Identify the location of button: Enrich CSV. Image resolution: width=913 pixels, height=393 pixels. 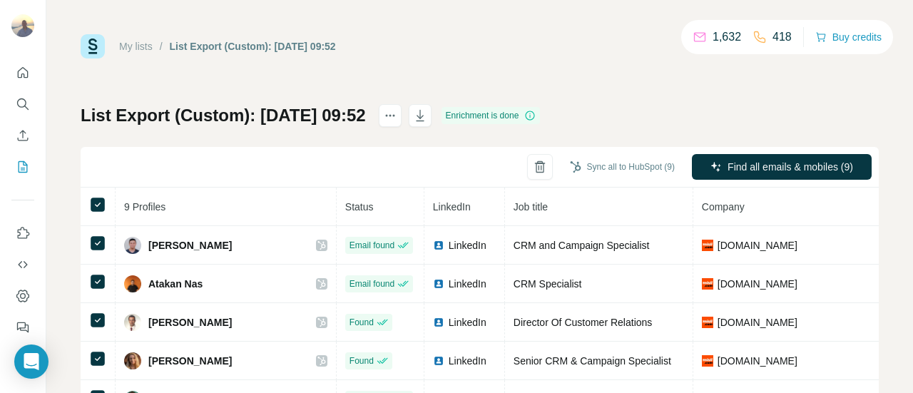
(23, 136).